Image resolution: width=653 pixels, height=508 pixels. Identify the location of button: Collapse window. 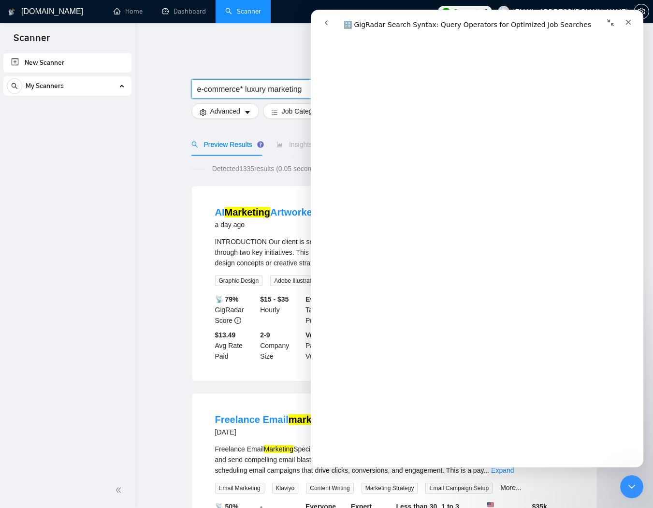
(299, 13).